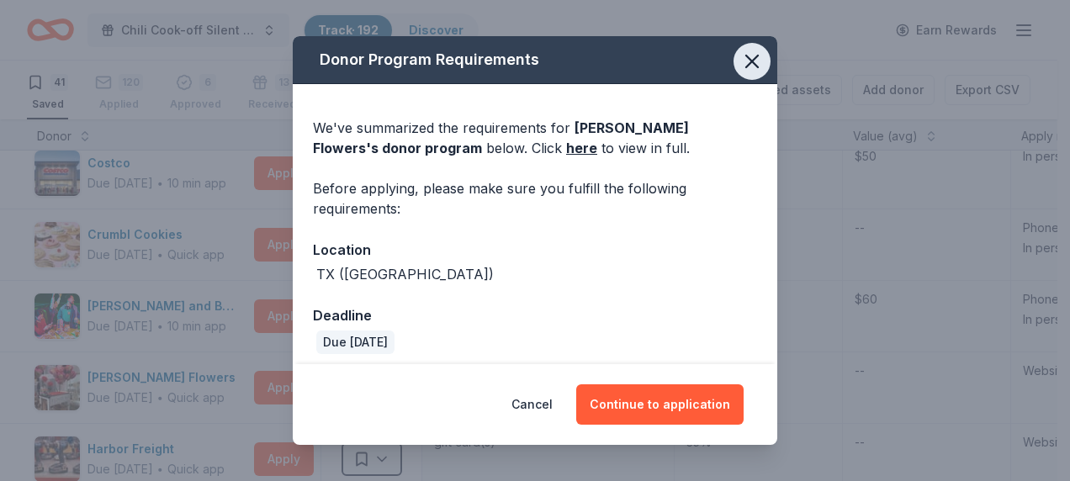  What do you see at coordinates (535, 315) in the screenshot?
I see `div: Deadline` at bounding box center [535, 315].